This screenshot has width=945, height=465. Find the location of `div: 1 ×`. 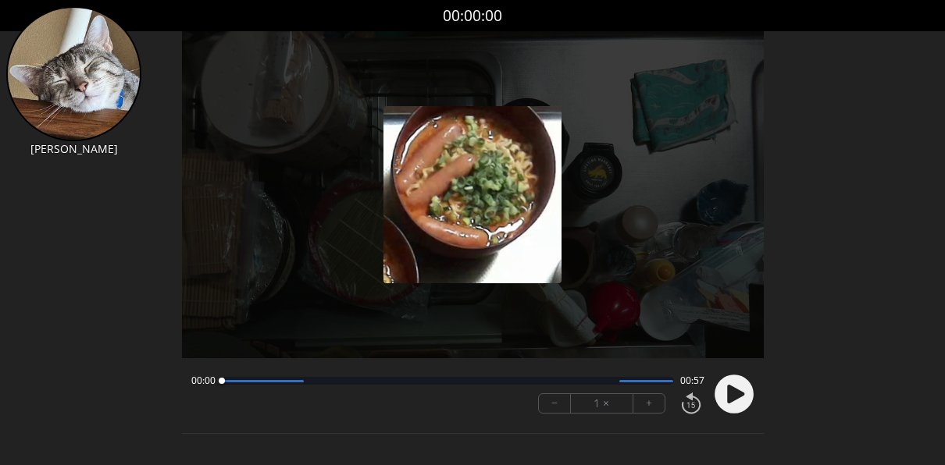

div: 1 × is located at coordinates (602, 404).